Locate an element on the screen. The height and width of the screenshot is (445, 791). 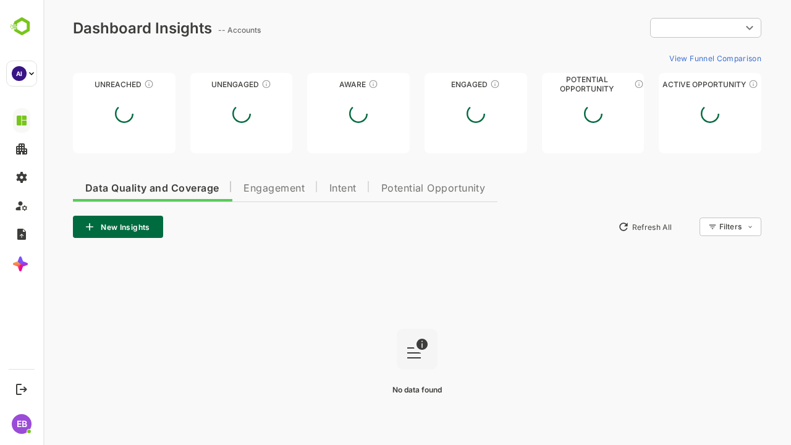
img: BambooboxLogoMark.f1c84d78b4c51b1a7b5f700c9845e183.svg is located at coordinates (22, 27).